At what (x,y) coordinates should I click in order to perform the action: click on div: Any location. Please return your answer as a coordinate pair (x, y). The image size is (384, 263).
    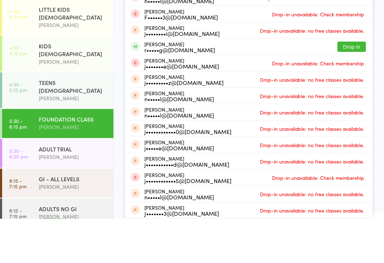
    Looking at the image, I should click on (69, 23).